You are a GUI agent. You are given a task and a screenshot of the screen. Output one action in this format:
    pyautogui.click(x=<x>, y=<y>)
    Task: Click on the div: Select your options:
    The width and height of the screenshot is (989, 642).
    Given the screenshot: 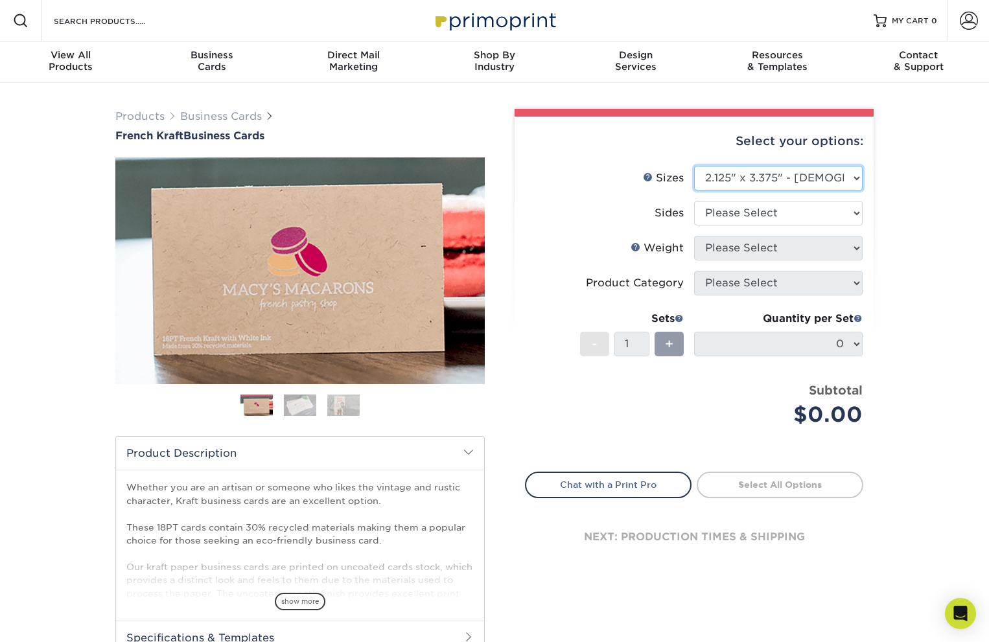 What is the action you would take?
    pyautogui.click(x=694, y=141)
    